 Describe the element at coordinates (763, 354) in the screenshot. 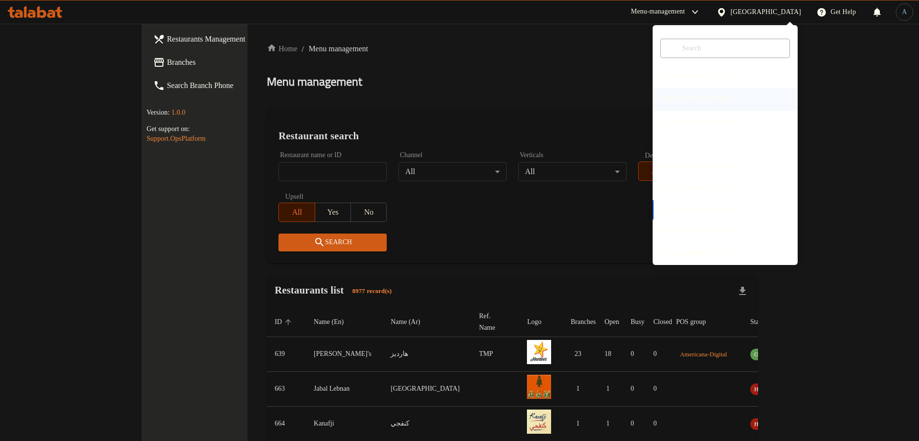

I see `span: OPEN` at that location.